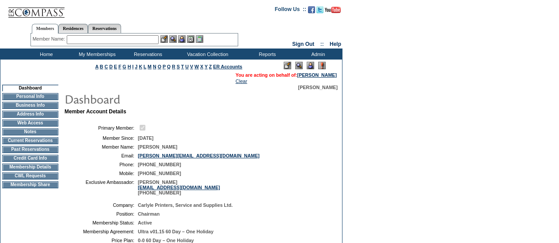 This screenshot has height=243, width=559. What do you see at coordinates (30, 132) in the screenshot?
I see `td: Notes` at bounding box center [30, 132].